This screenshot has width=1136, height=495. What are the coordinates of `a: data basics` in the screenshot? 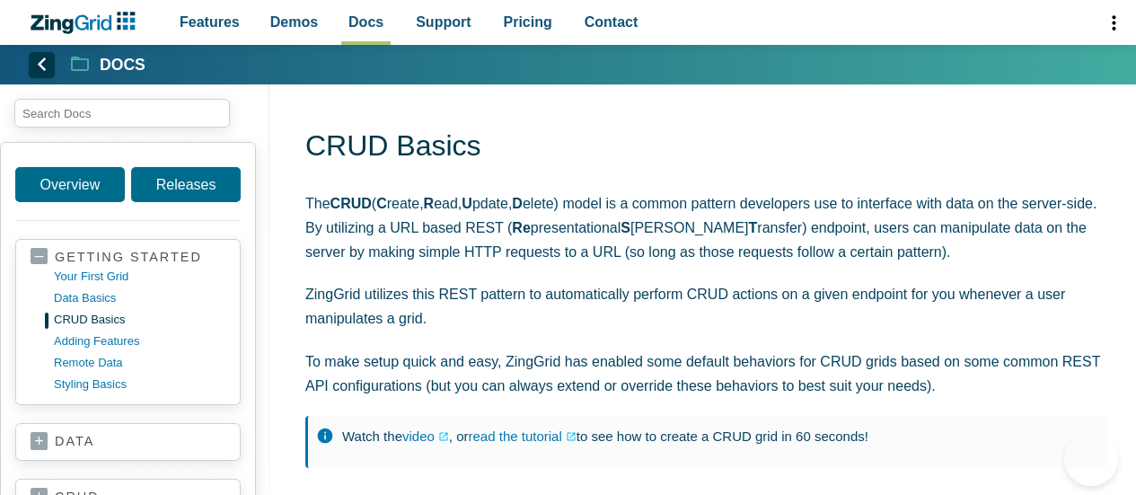 It's located at (139, 298).